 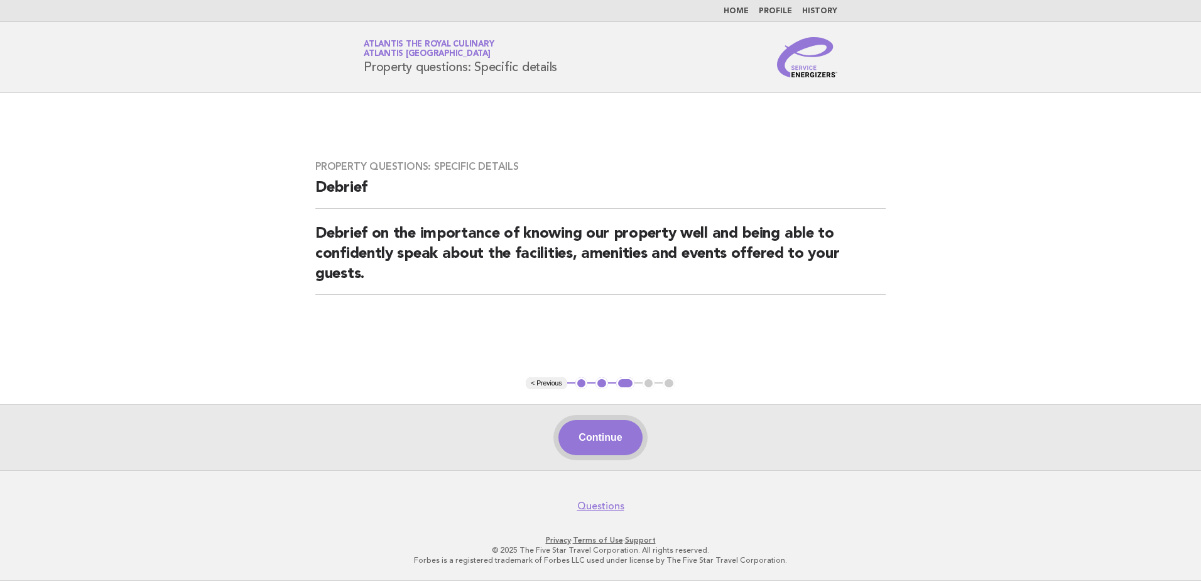 What do you see at coordinates (736, 11) in the screenshot?
I see `a: Home` at bounding box center [736, 11].